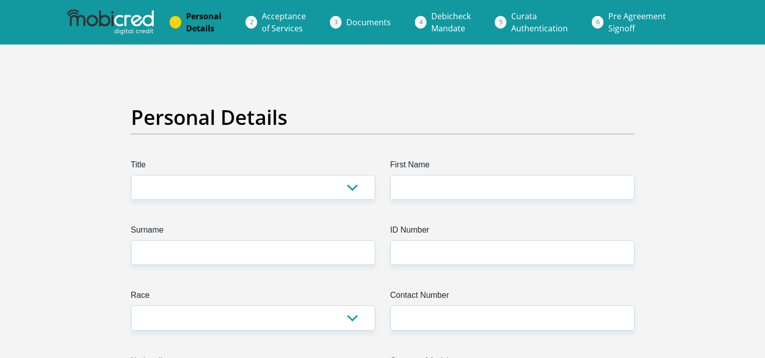  Describe the element at coordinates (253, 232) in the screenshot. I see `label: Surname` at that location.